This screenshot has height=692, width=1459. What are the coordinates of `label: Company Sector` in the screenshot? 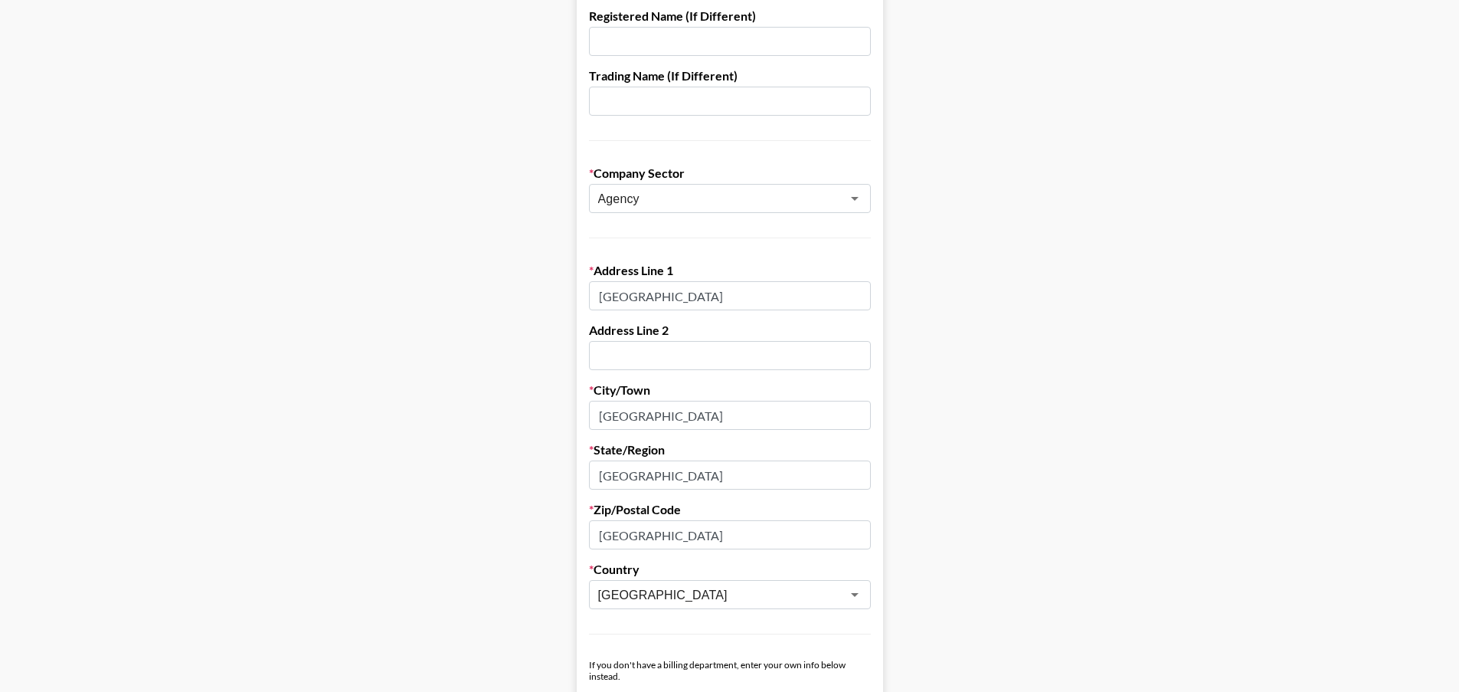 It's located at (730, 173).